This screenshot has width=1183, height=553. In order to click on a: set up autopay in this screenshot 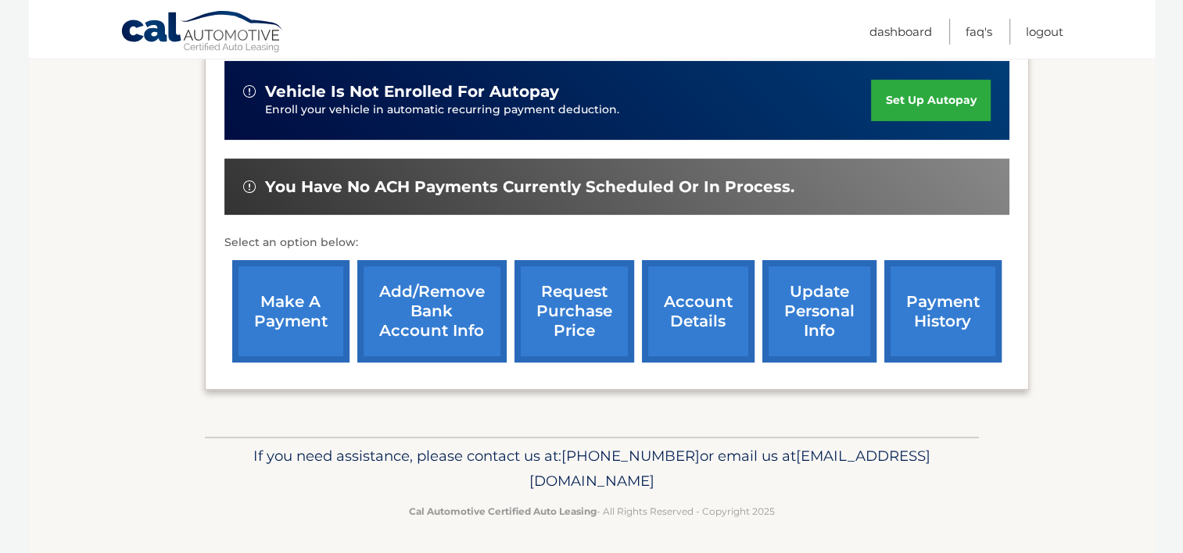, I will do `click(930, 100)`.